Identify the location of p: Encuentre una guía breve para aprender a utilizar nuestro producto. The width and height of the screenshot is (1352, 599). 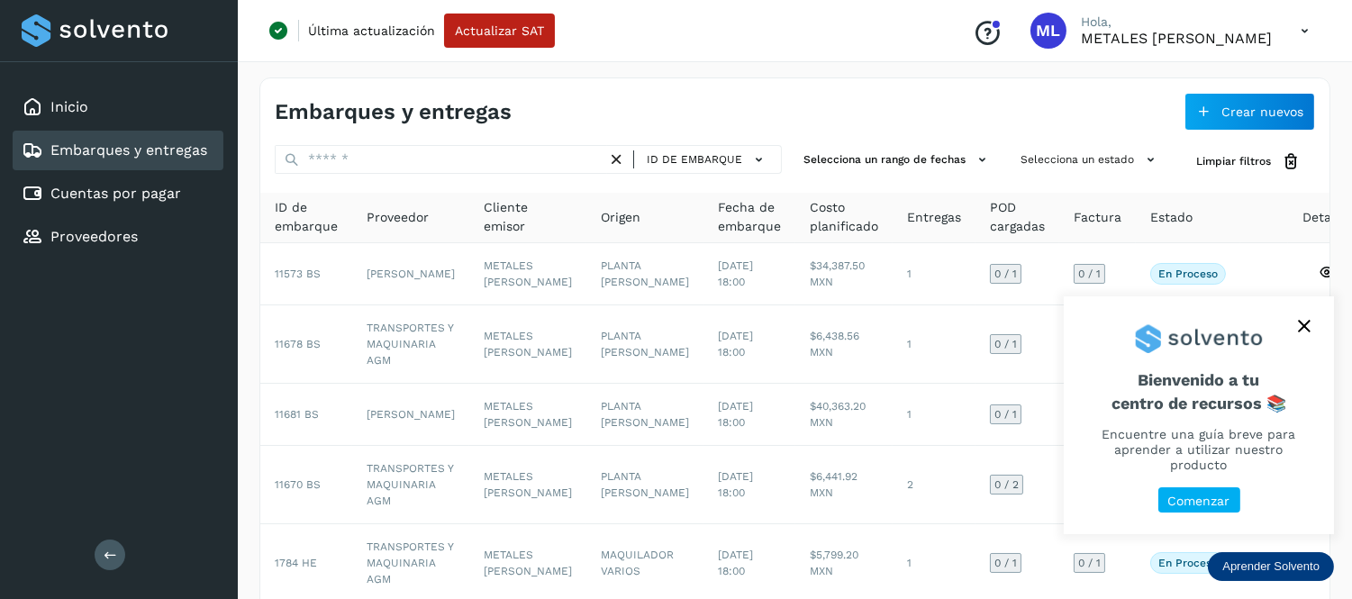
(1199, 449).